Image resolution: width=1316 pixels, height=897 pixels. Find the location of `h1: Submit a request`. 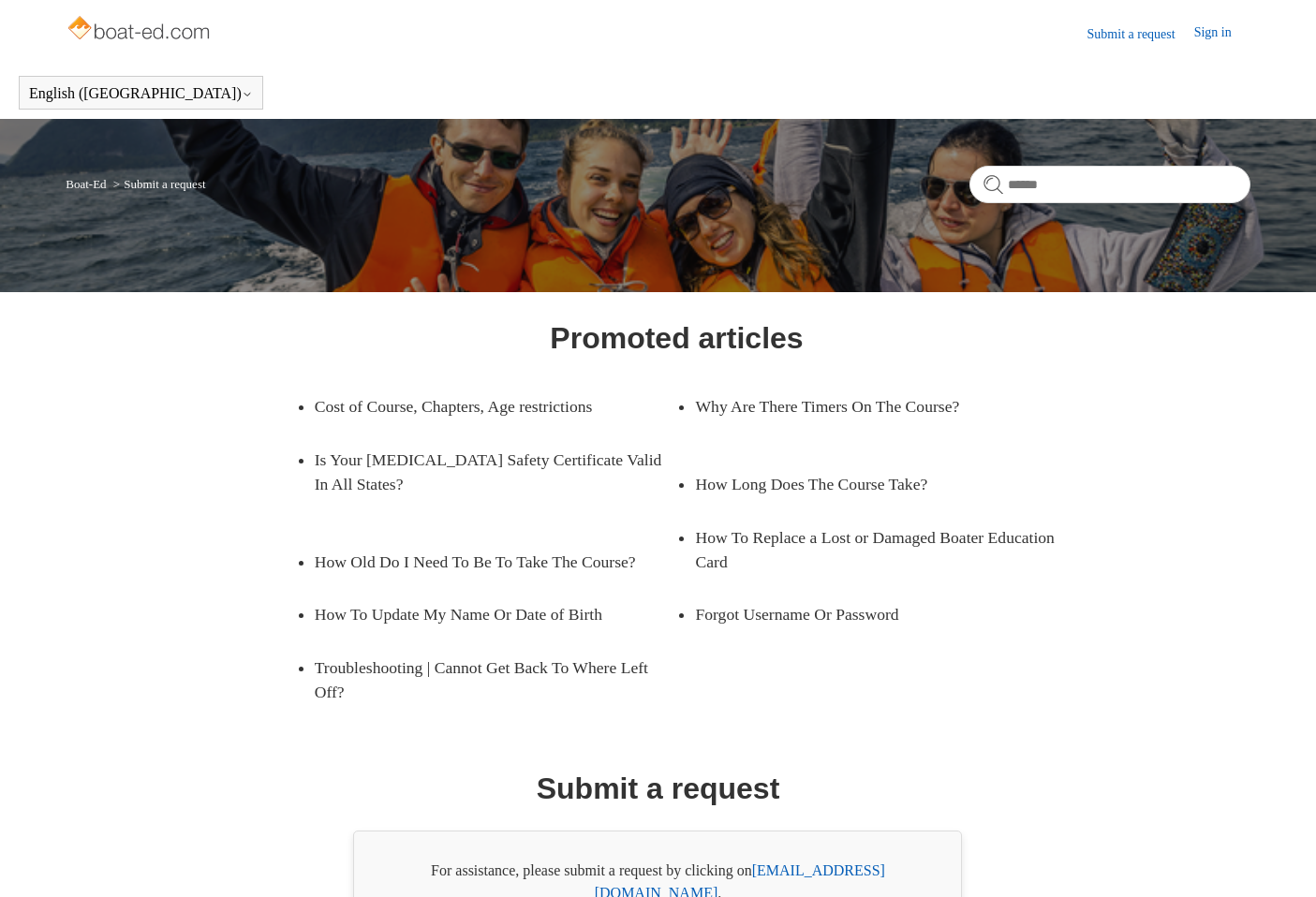

h1: Submit a request is located at coordinates (659, 788).